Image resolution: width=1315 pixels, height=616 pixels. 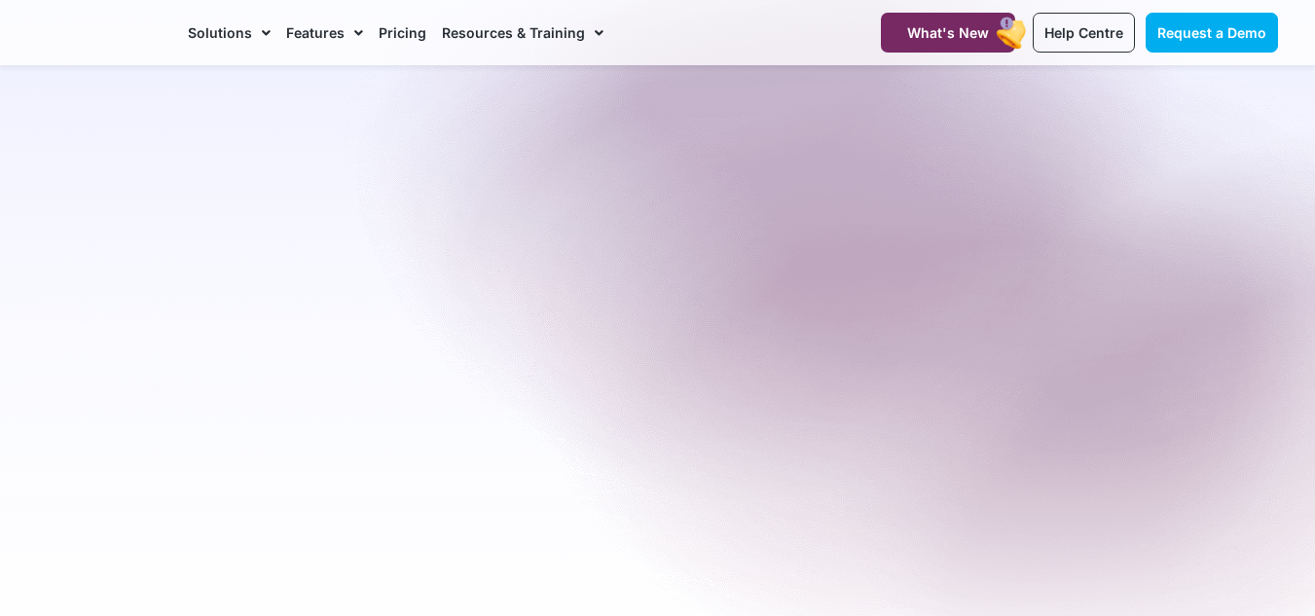 What do you see at coordinates (103, 33) in the screenshot?
I see `img: CareMaster Logo` at bounding box center [103, 33].